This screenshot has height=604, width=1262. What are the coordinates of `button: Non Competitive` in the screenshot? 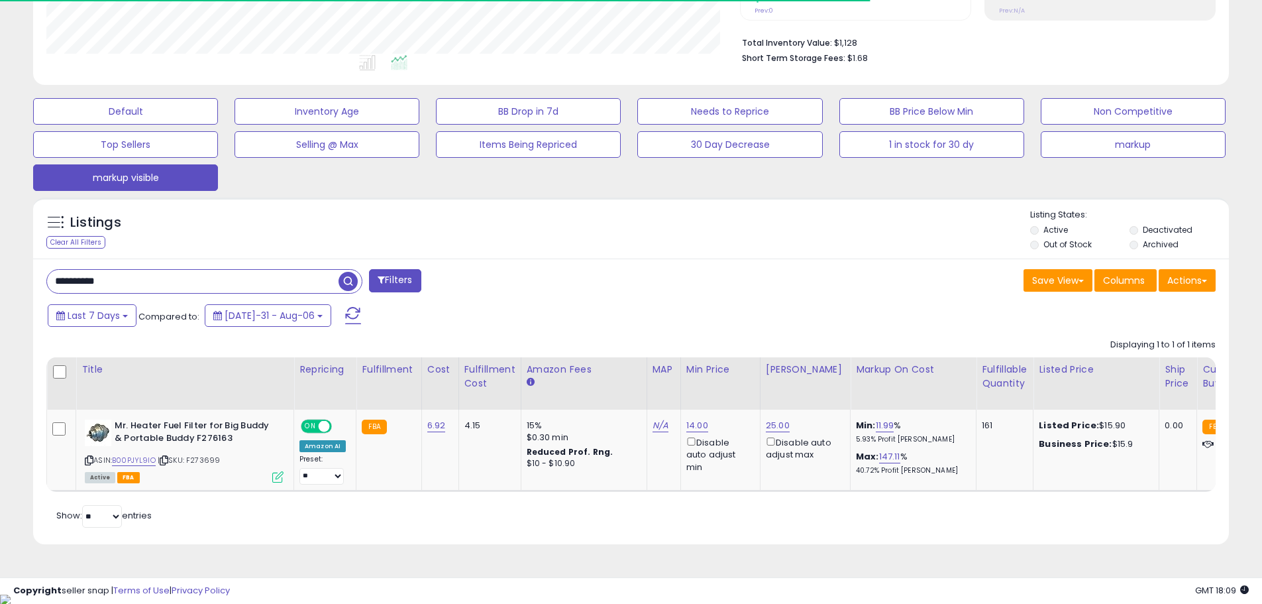 It's located at (1133, 111).